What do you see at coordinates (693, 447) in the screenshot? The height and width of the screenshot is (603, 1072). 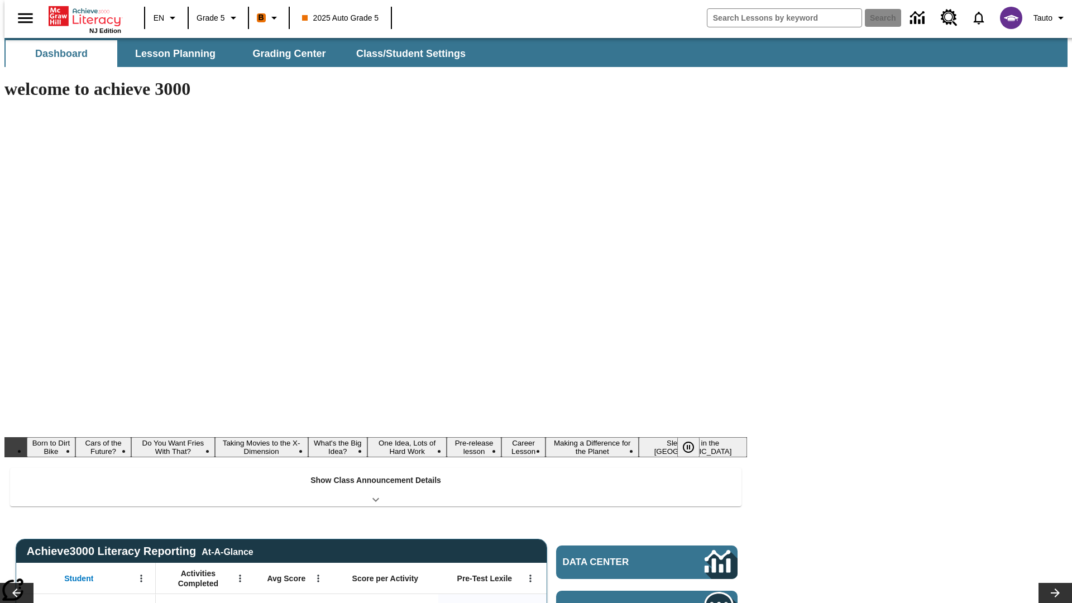 I see `button: Slide 10 Sleepless in the Animal Kingdom` at bounding box center [693, 447].